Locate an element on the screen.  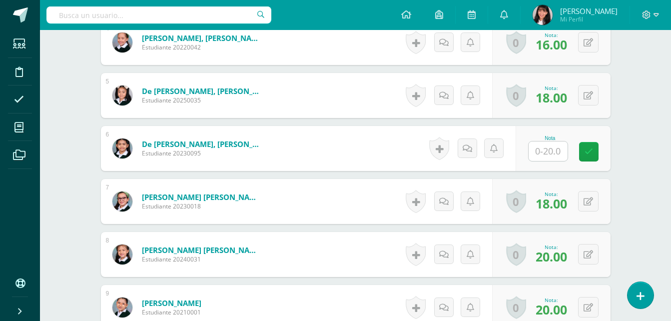
input: 0-20.0 is located at coordinates (548, 151).